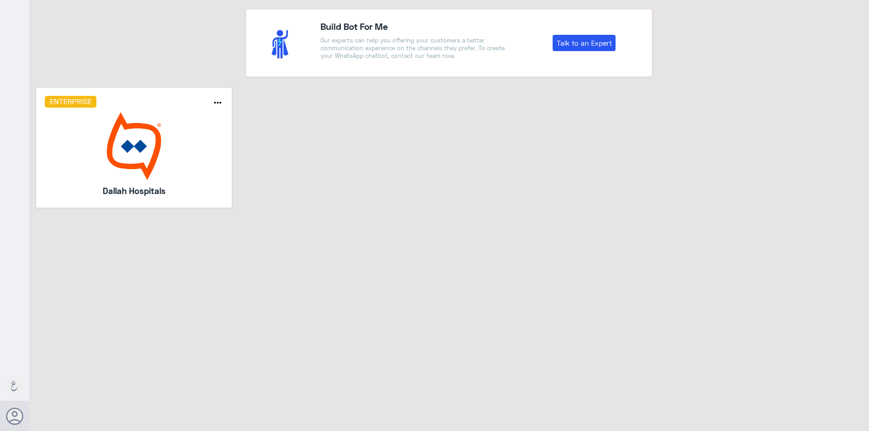 The width and height of the screenshot is (869, 431). Describe the element at coordinates (134, 146) in the screenshot. I see `img: bot image` at that location.